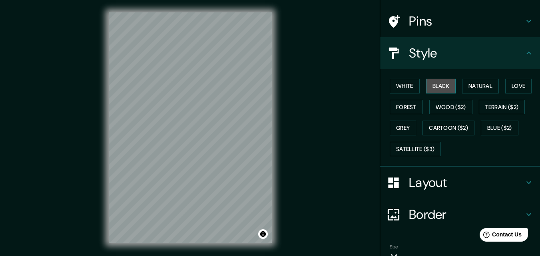 This screenshot has width=540, height=256. What do you see at coordinates (405, 86) in the screenshot?
I see `button: White` at bounding box center [405, 86].